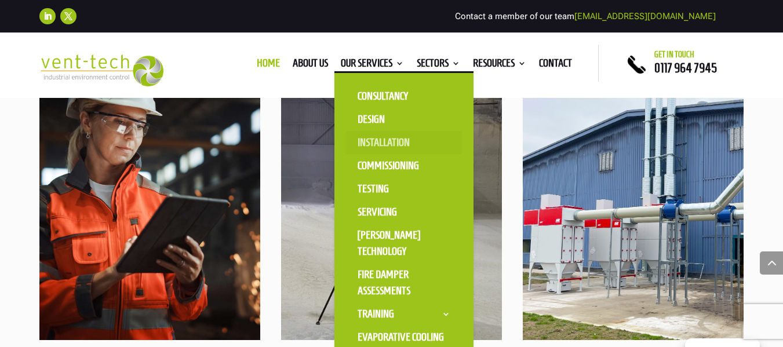 The height and width of the screenshot is (347, 783). What do you see at coordinates (633, 197) in the screenshot?
I see `img: 2` at bounding box center [633, 197].